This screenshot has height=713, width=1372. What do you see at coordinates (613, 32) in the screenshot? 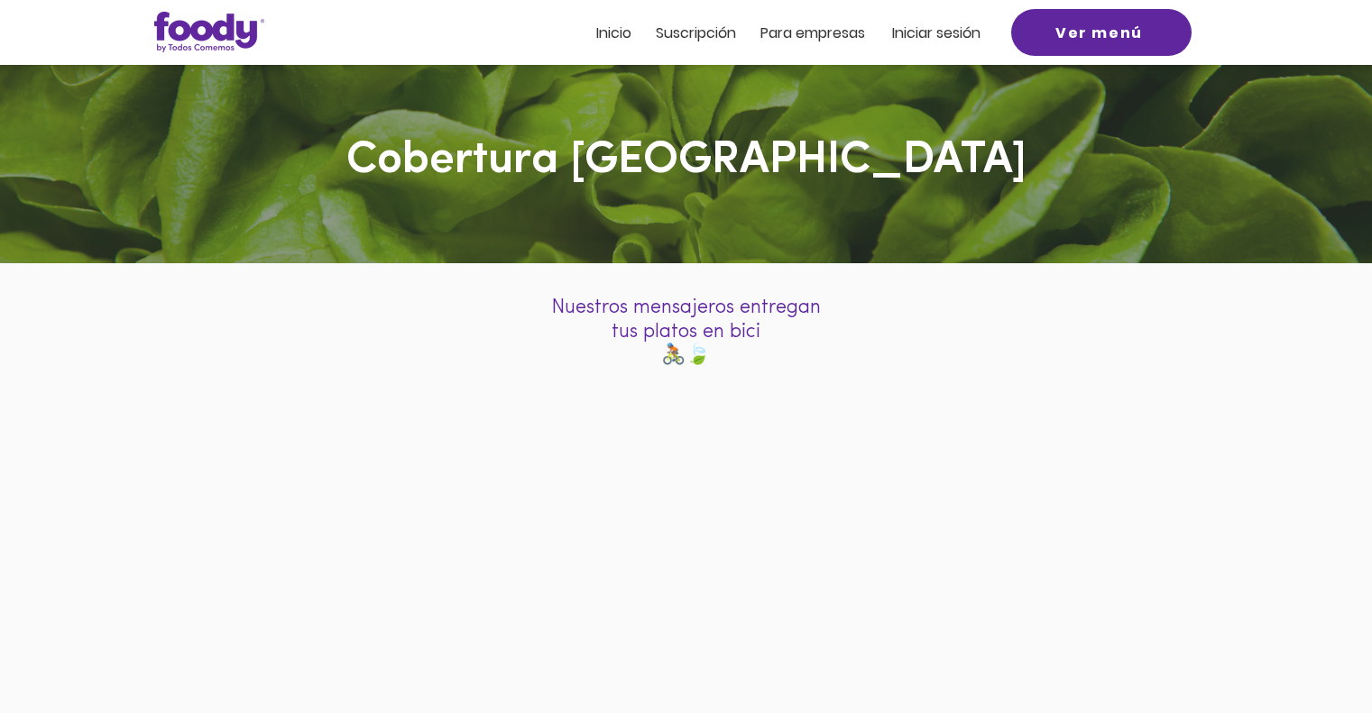
I see `a: Inicio` at bounding box center [613, 32].